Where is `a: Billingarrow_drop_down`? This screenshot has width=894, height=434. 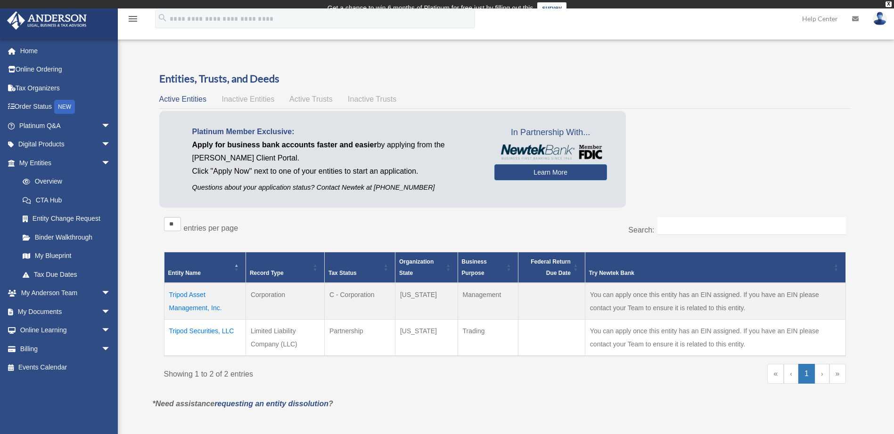 a: Billingarrow_drop_down is located at coordinates (65, 349).